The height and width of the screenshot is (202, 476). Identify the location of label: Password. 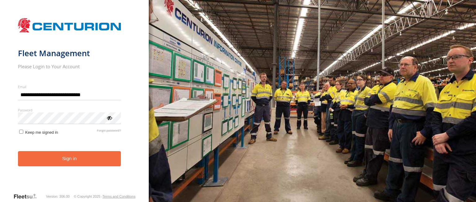
(69, 110).